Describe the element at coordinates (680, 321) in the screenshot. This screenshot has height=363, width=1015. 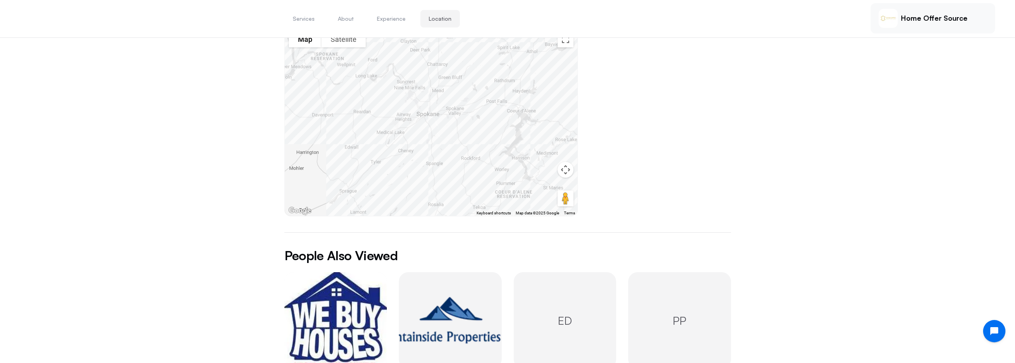
I see `span: PP` at that location.